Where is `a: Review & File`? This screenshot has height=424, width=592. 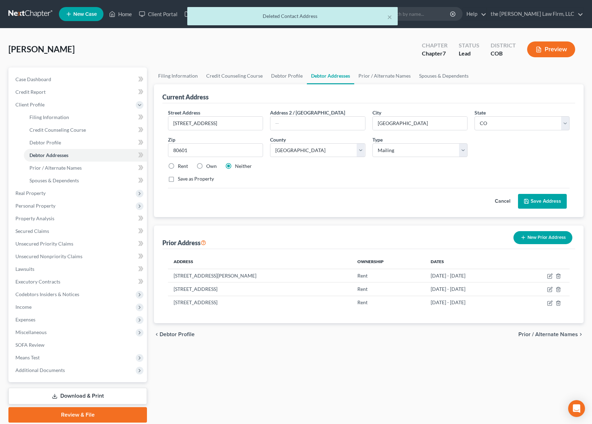 a: Review & File is located at coordinates (78, 414).